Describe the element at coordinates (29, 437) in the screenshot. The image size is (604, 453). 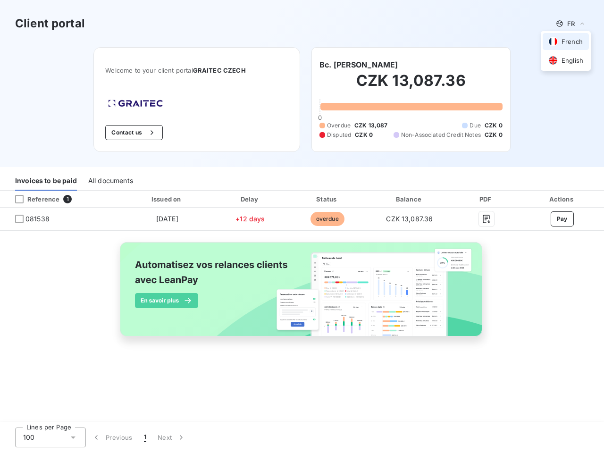
I see `span: 100` at that location.